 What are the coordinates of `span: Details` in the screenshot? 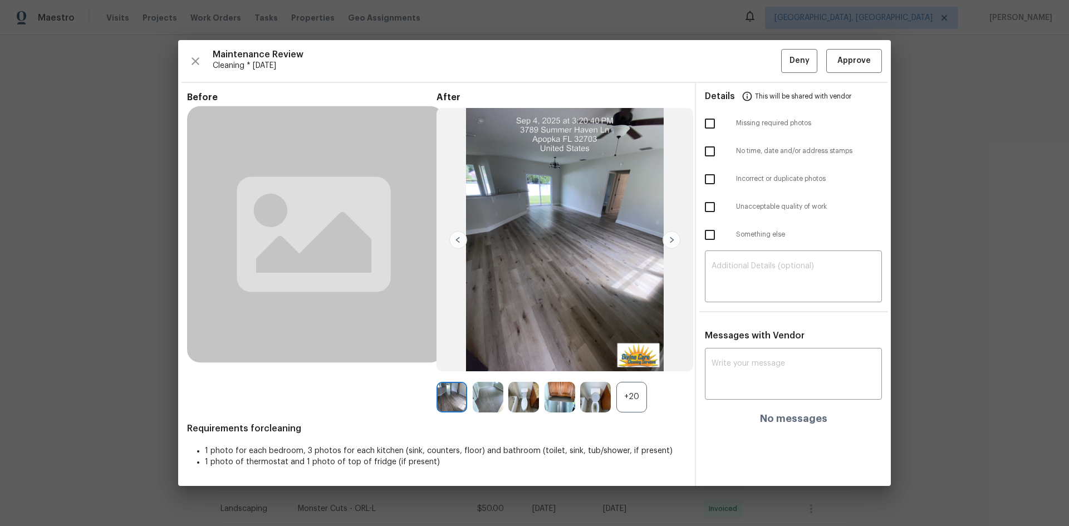 It's located at (720, 96).